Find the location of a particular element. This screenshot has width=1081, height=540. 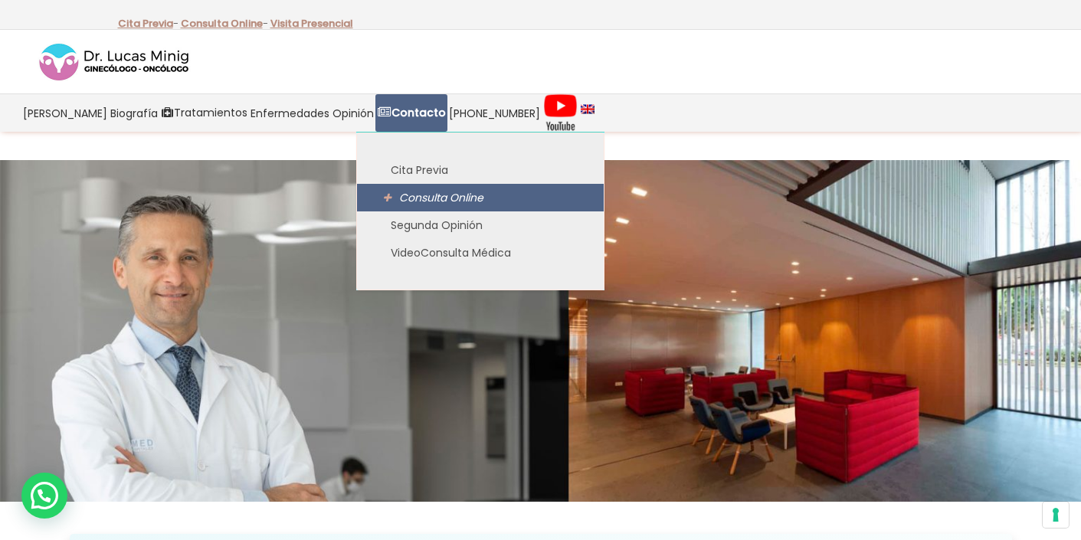

span: VideoConsulta Médica is located at coordinates (450, 253).